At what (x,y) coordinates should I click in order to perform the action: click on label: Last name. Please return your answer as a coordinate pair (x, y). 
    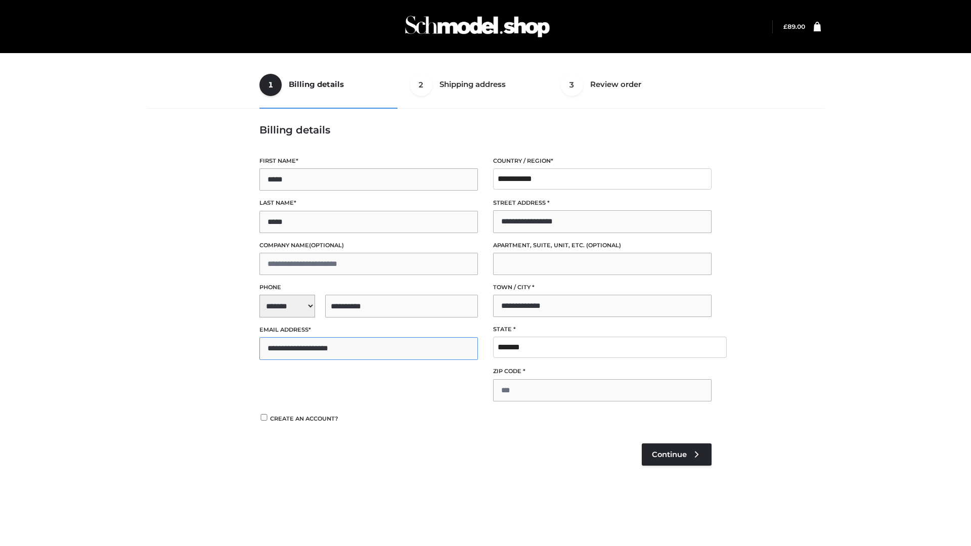
    Looking at the image, I should click on (369, 203).